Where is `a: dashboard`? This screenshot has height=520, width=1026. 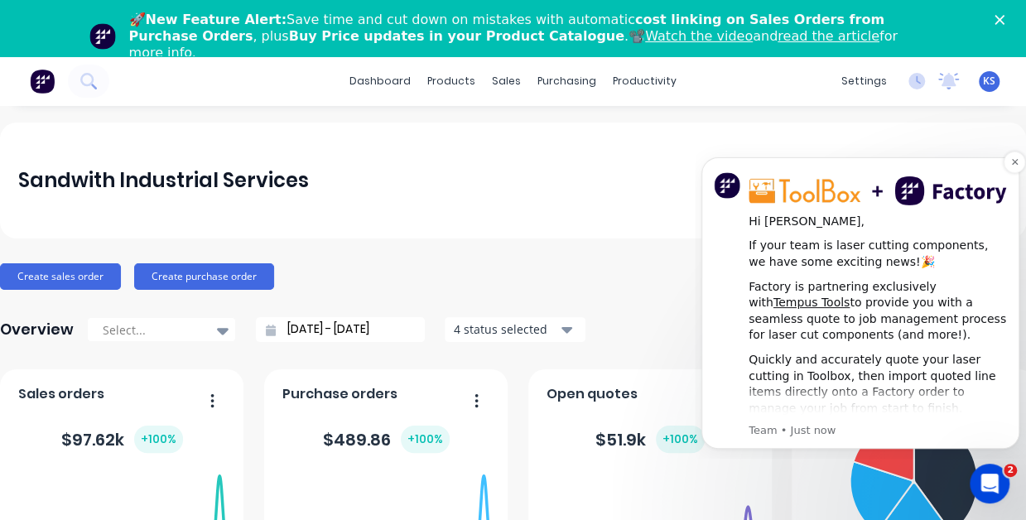
a: dashboard is located at coordinates (380, 81).